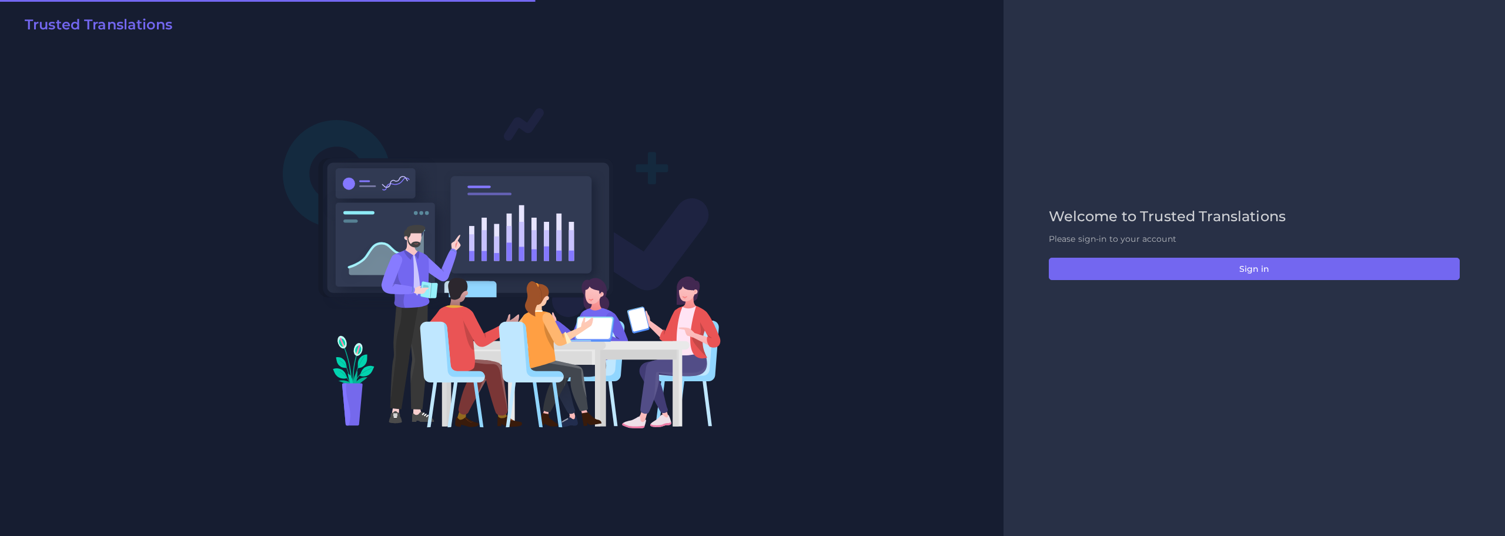  I want to click on a: Sign in, so click(1254, 269).